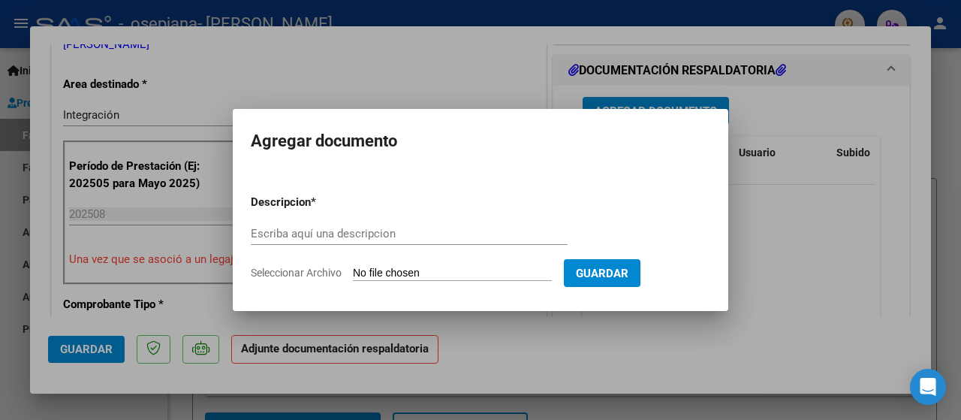  Describe the element at coordinates (320, 202) in the screenshot. I see `p: Descripcion` at that location.